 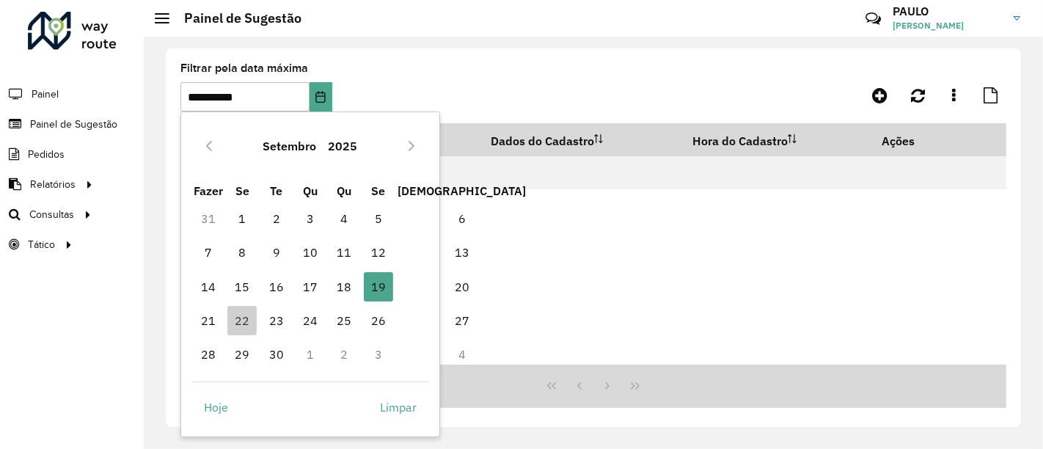 I want to click on font: 30, so click(x=277, y=354).